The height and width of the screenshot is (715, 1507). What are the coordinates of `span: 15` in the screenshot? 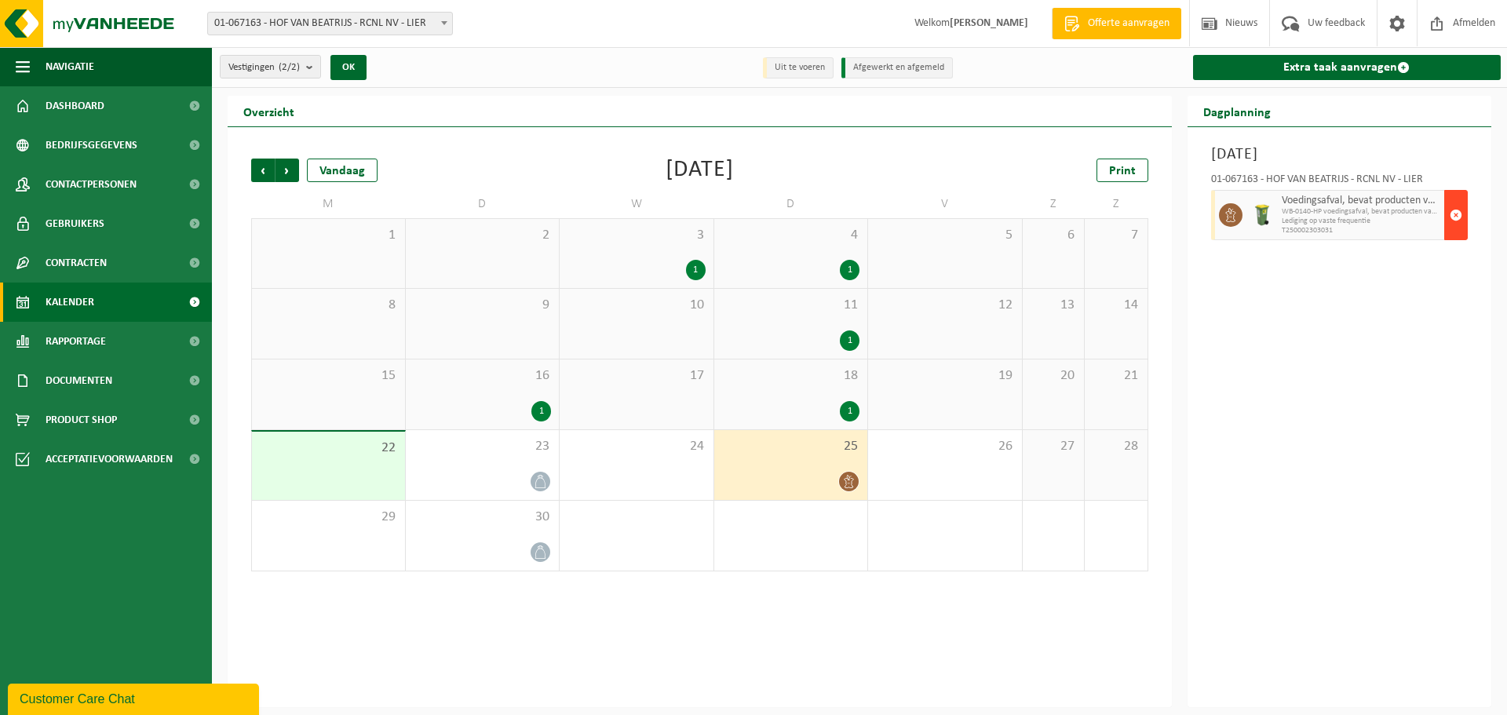 It's located at (328, 376).